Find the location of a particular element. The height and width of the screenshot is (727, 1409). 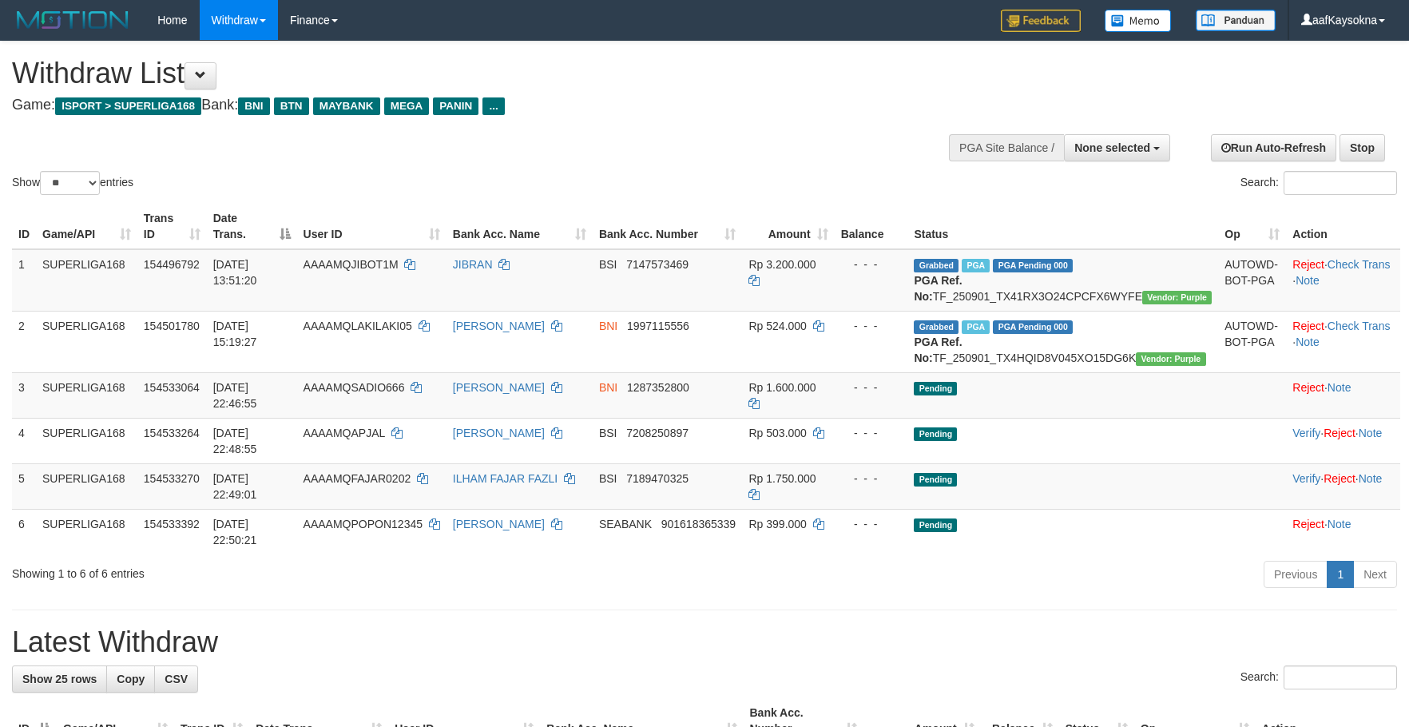

span: Copy 1997115556 to clipboard is located at coordinates (658, 326).